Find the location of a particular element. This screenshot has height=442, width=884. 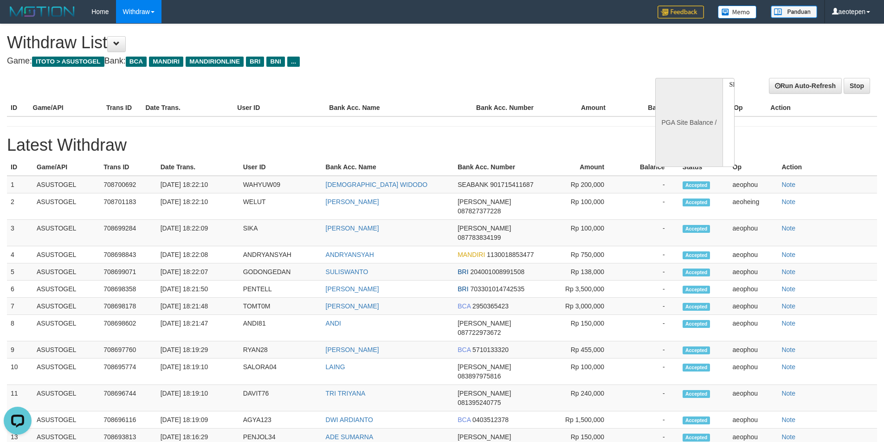

span: 2950365423 is located at coordinates (490, 306).